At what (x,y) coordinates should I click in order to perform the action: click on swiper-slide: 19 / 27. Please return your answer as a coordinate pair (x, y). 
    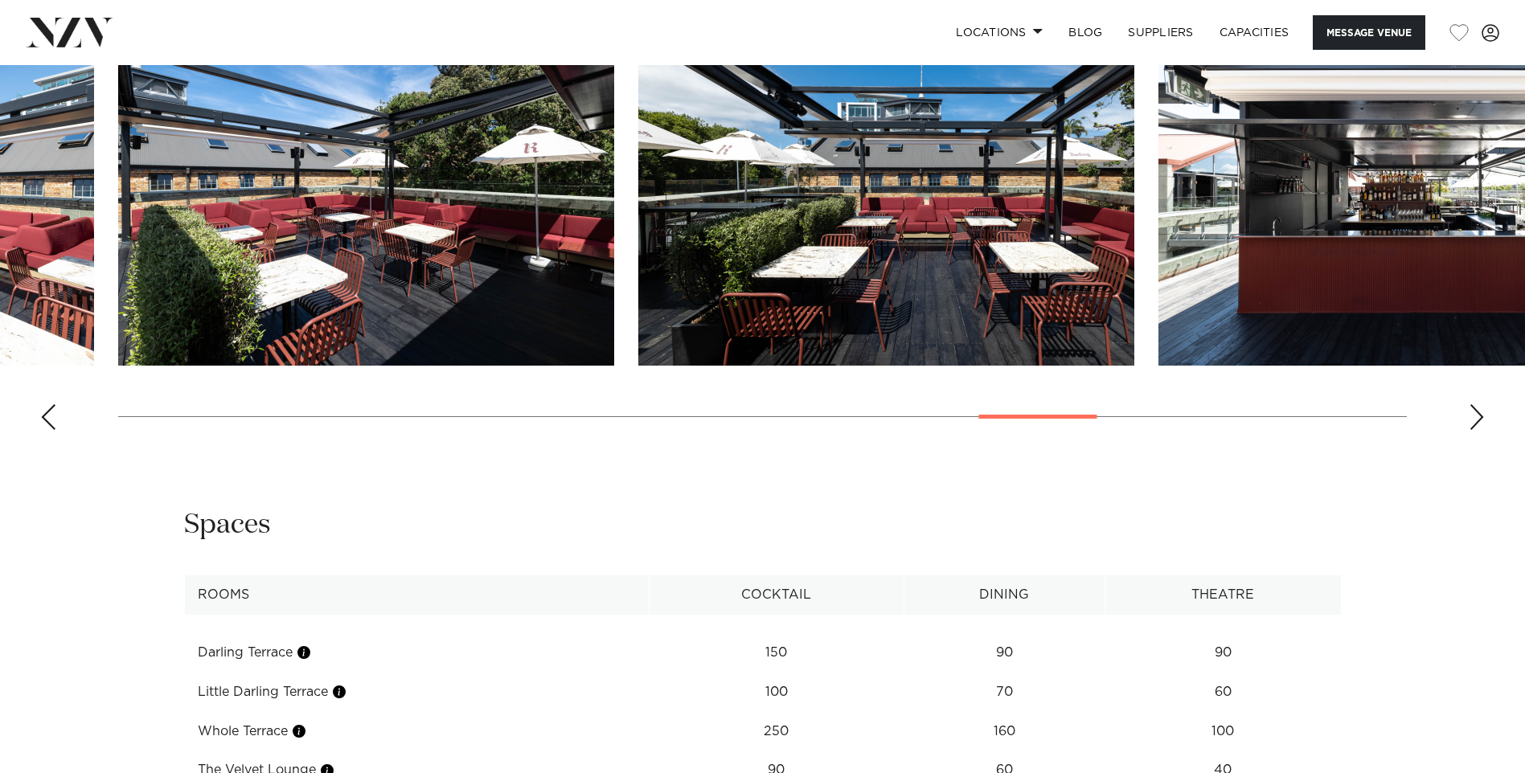
    Looking at the image, I should click on (366, 183).